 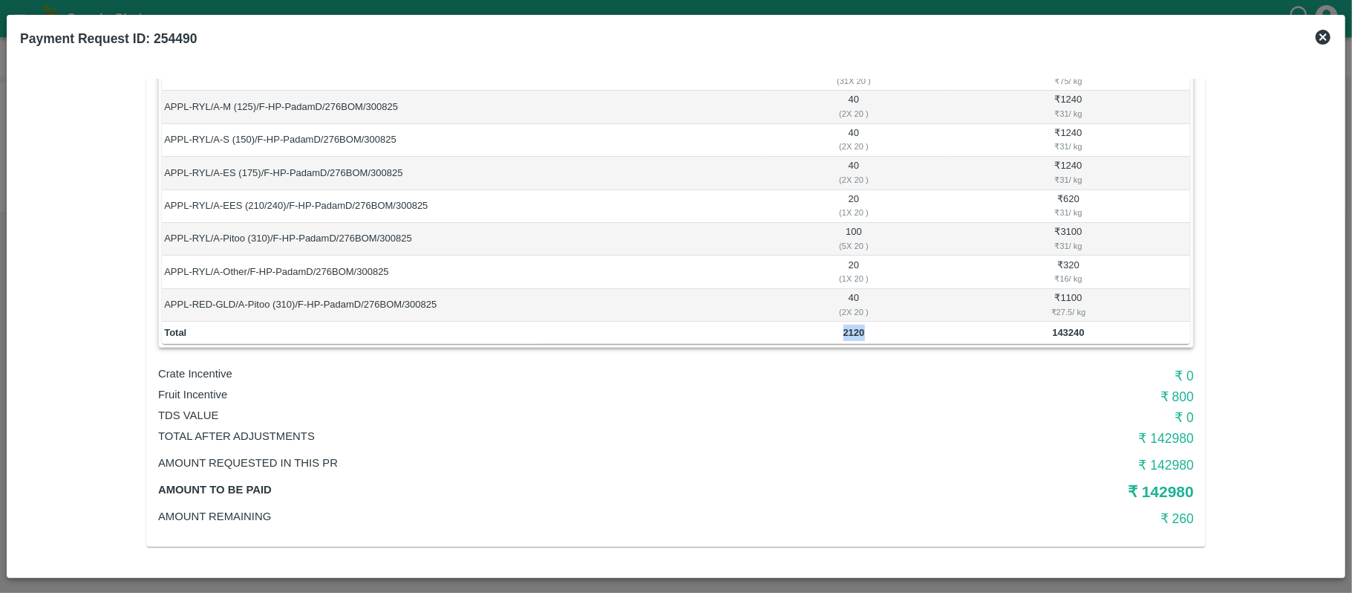 I want to click on b: 2120, so click(x=854, y=332).